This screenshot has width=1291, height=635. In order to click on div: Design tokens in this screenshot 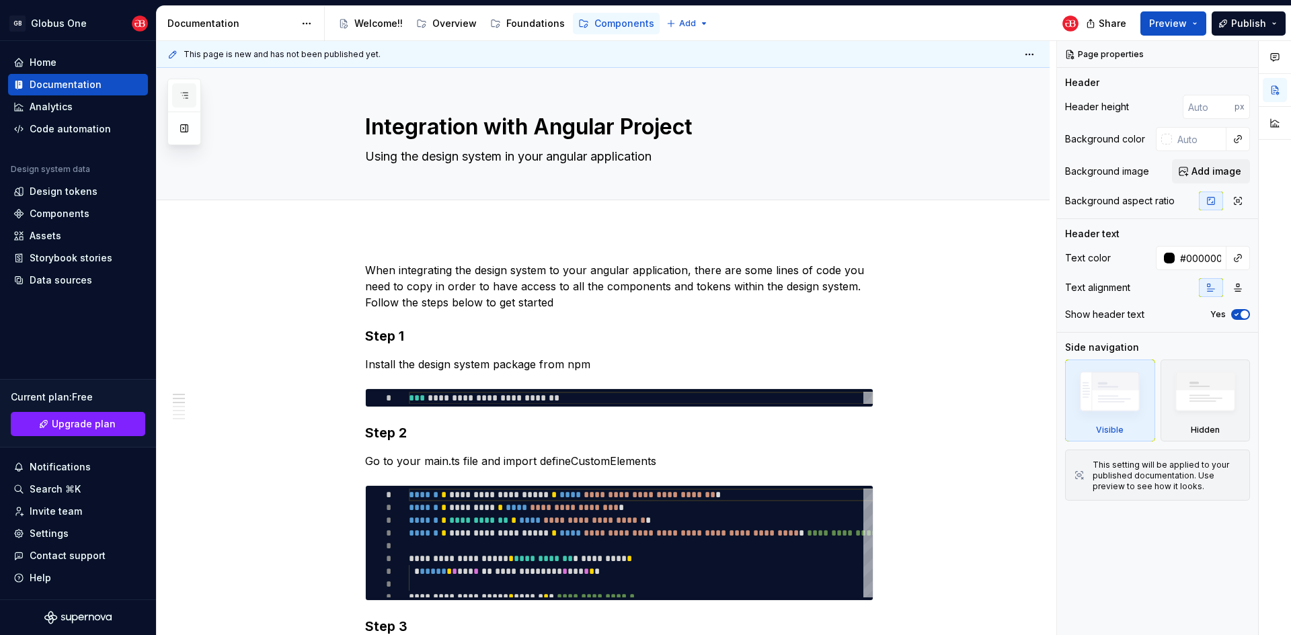, I will do `click(63, 192)`.